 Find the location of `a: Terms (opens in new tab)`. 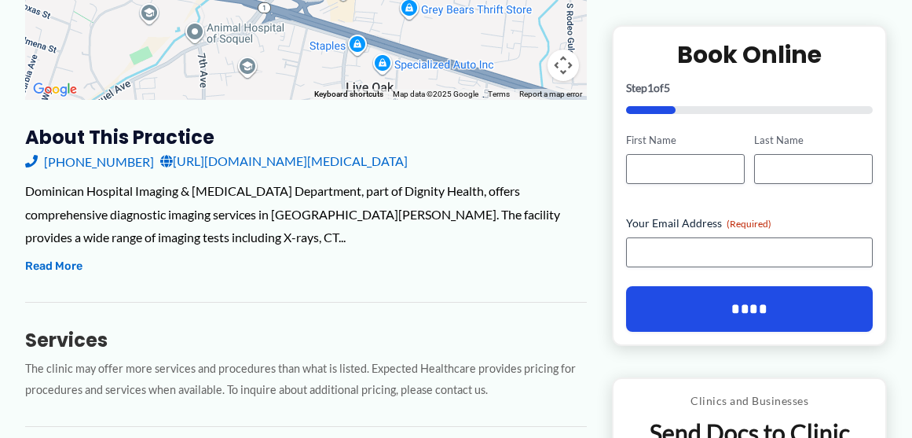

a: Terms (opens in new tab) is located at coordinates (499, 94).